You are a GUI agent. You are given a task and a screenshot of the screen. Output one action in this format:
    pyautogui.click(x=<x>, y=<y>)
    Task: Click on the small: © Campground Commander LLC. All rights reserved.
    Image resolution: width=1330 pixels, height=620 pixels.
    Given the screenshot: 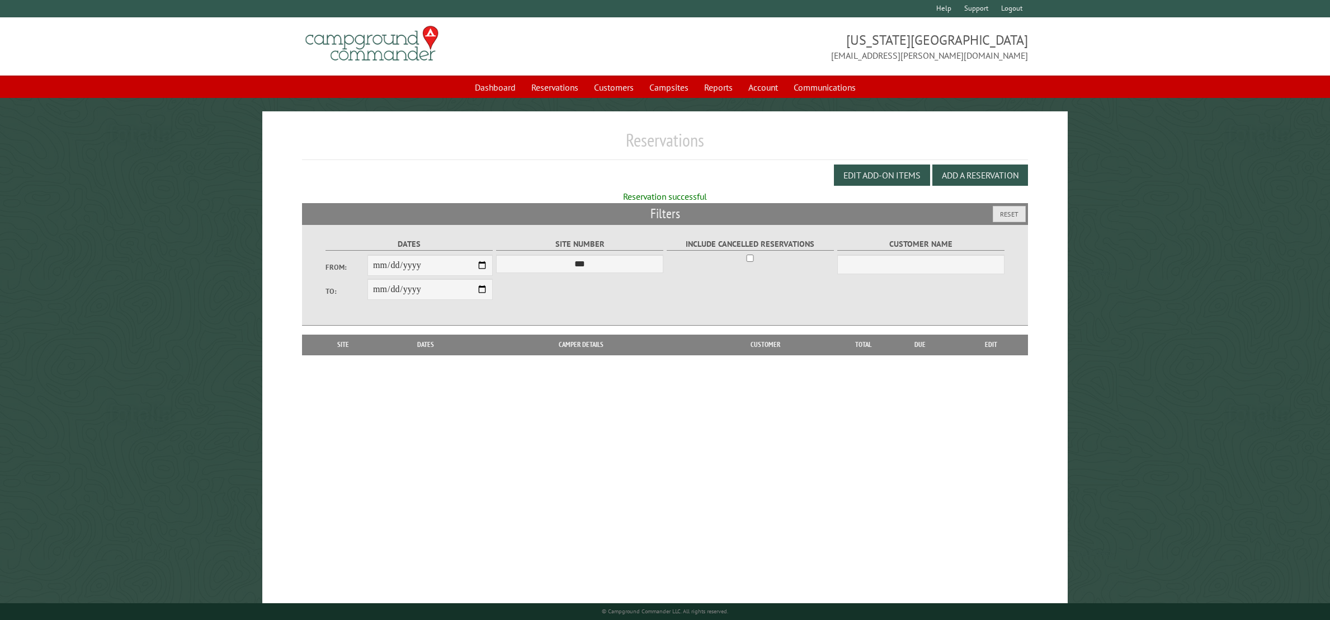 What is the action you would take?
    pyautogui.click(x=665, y=611)
    